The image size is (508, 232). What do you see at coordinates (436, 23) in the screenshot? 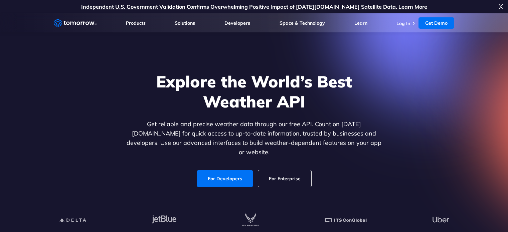
I see `a: Get Demo` at bounding box center [436, 23].